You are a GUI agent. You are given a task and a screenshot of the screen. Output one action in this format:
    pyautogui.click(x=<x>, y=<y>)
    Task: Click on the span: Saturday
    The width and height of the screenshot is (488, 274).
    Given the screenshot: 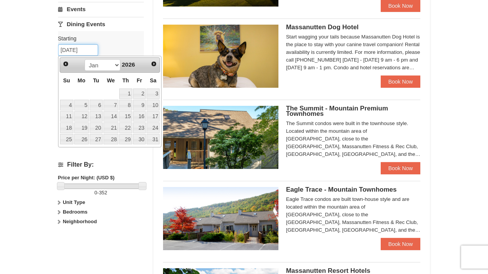 What is the action you would take?
    pyautogui.click(x=153, y=80)
    